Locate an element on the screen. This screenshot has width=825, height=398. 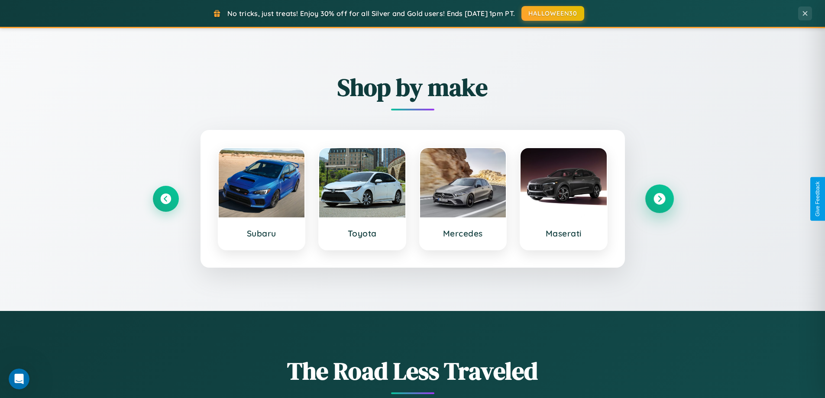
div: Give Feedback is located at coordinates (818, 199).